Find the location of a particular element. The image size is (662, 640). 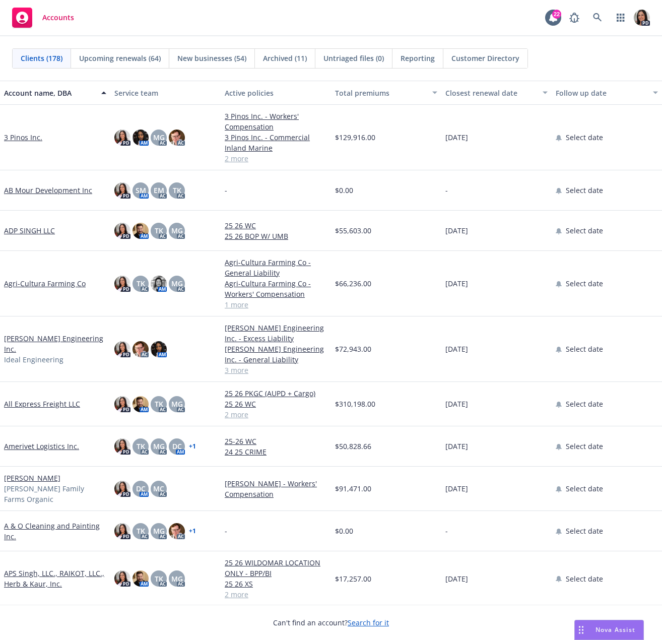

span: Reporting is located at coordinates (418, 58).